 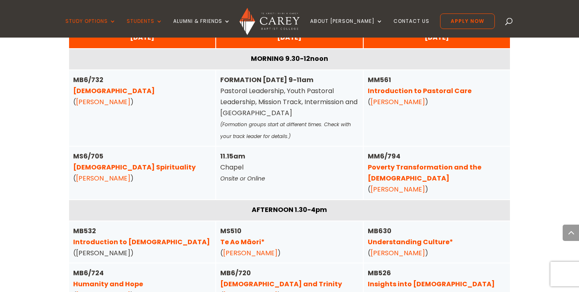 I want to click on strong: MB6/732, so click(x=114, y=85).